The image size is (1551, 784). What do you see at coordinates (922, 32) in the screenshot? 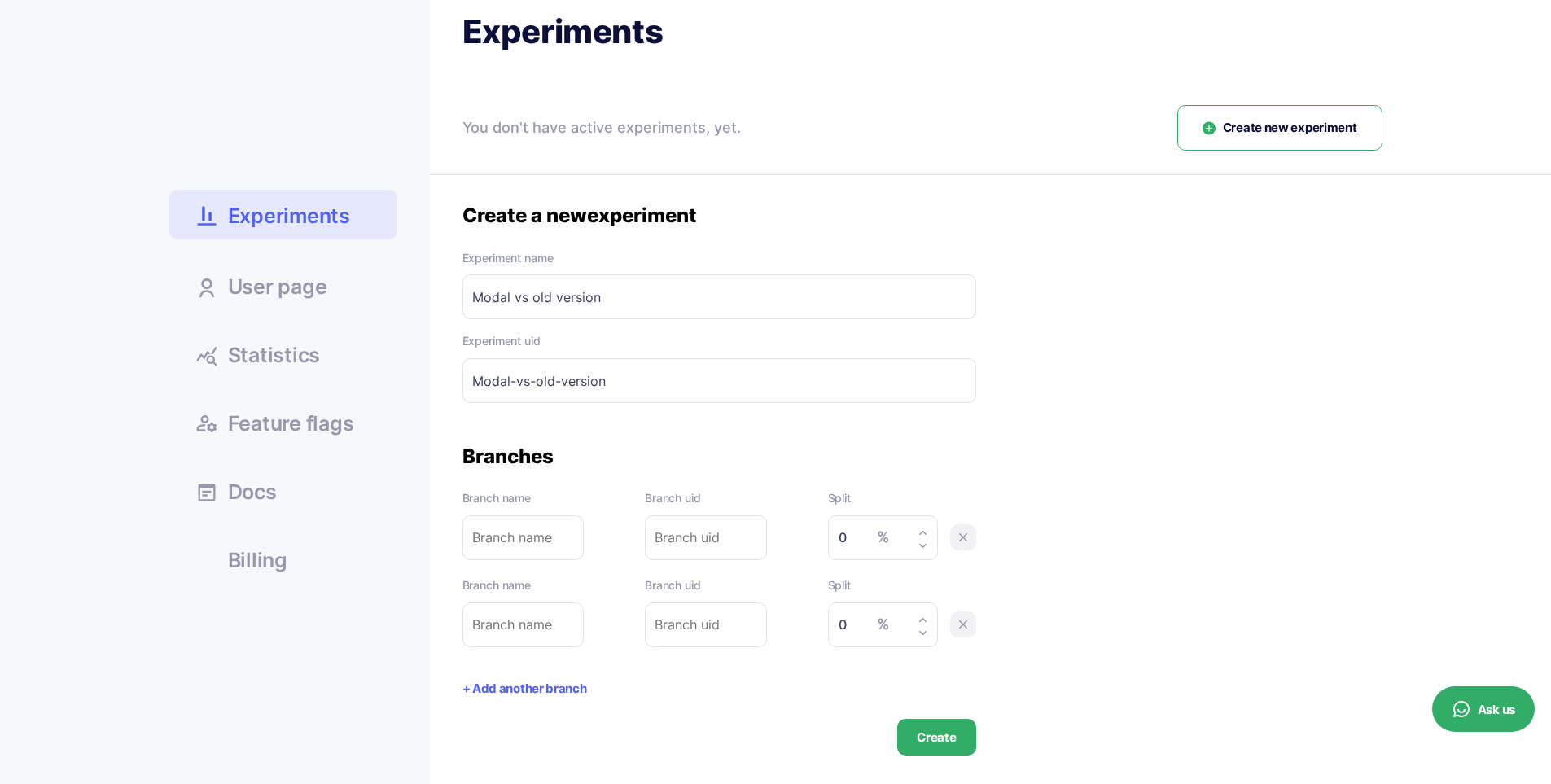
I see `h1: Experiments` at bounding box center [922, 32].